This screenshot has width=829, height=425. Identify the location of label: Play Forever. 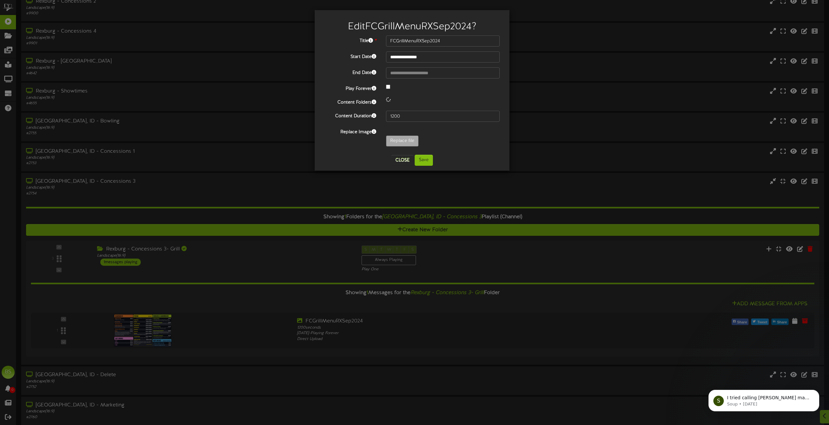
(350, 88).